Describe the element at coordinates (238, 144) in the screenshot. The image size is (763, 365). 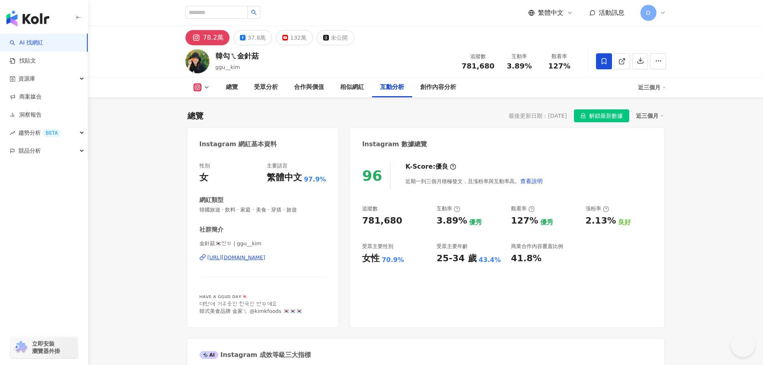
I see `div: Instagram 網紅基本資料` at that location.